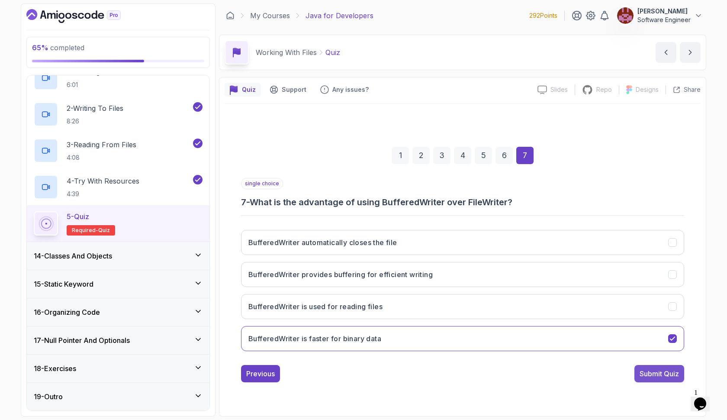  What do you see at coordinates (118, 396) in the screenshot?
I see `button: 19-Outro` at bounding box center [118, 396].